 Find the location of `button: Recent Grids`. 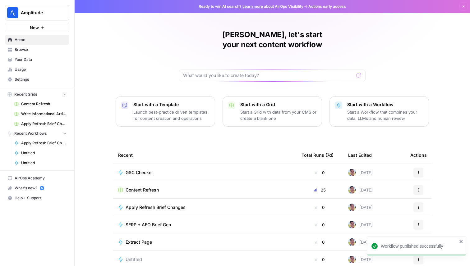

button: Recent Grids is located at coordinates (37, 94).